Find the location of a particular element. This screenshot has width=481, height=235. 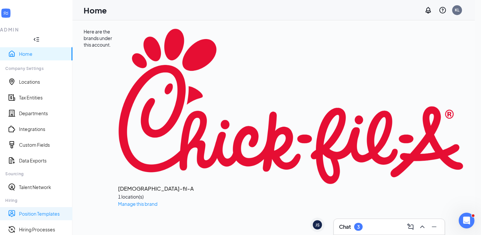

svg: QuestionInfo is located at coordinates (443, 10).